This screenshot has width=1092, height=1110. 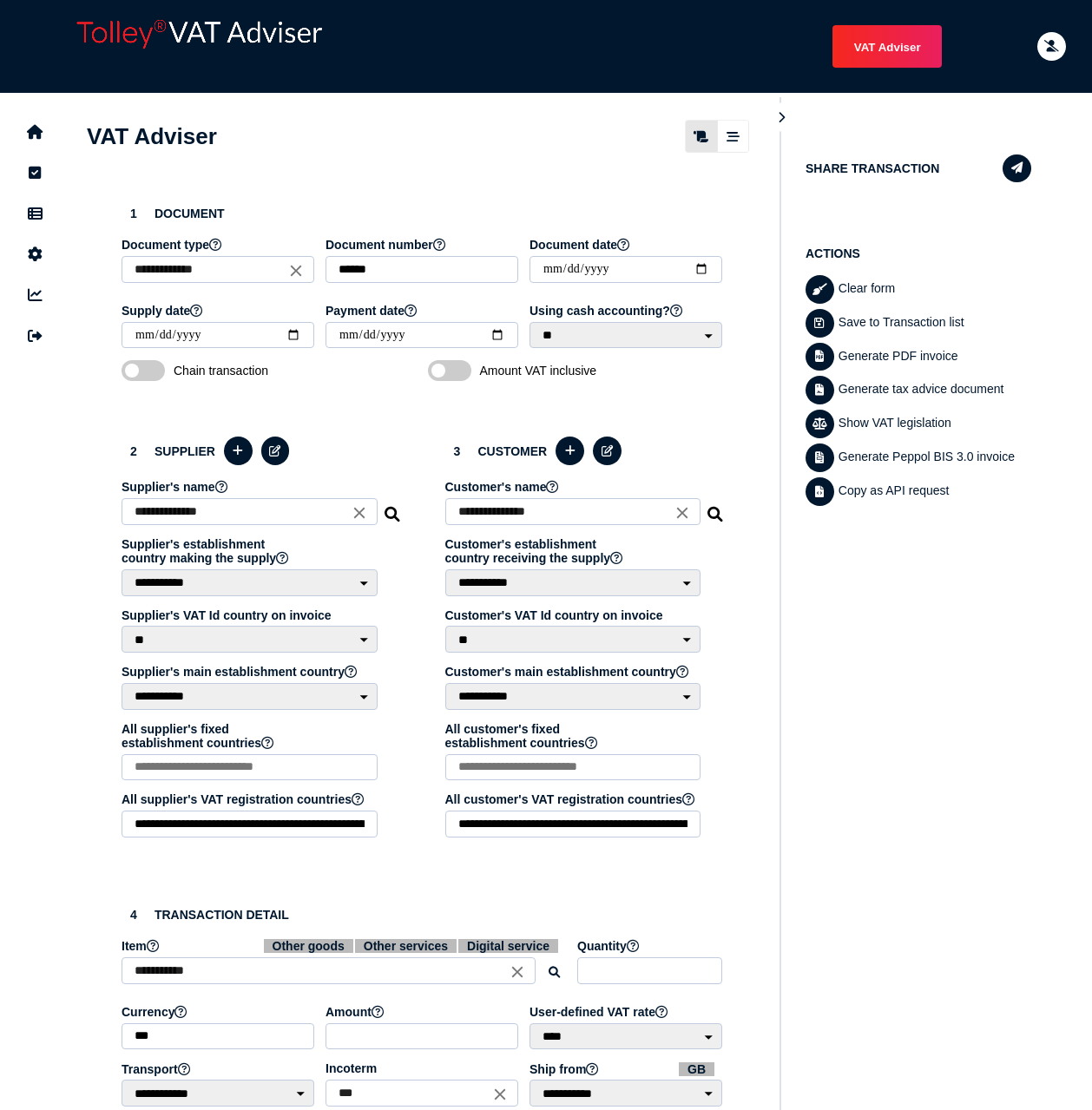 I want to click on button: Edit selected supplier in the database, so click(x=275, y=451).